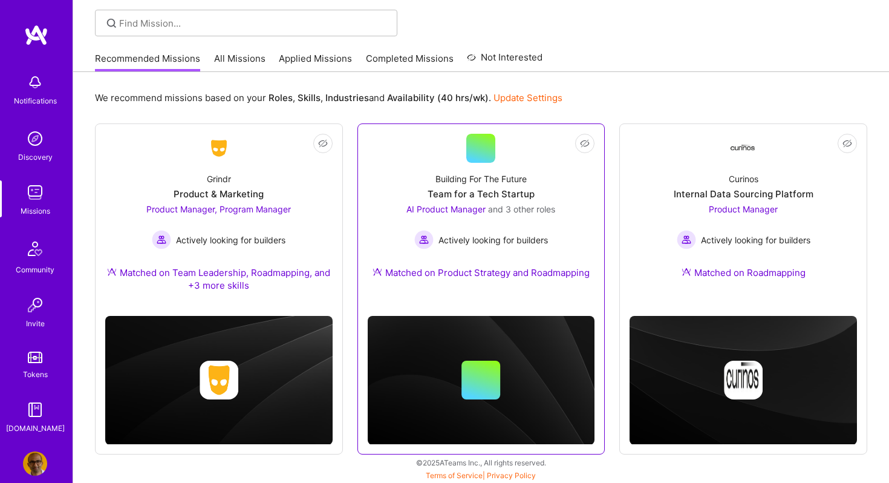 The image size is (889, 483). I want to click on span: AI Product Manager, so click(446, 209).